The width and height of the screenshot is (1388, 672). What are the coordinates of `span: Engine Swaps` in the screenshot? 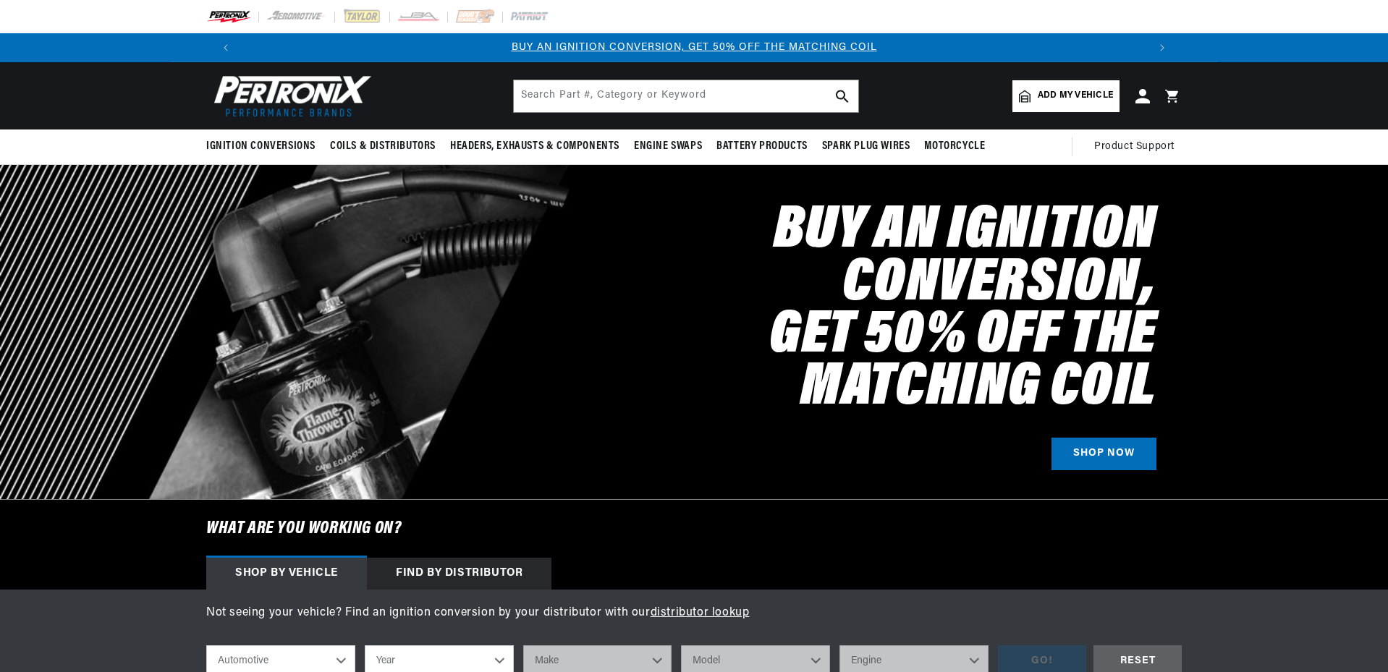 It's located at (668, 146).